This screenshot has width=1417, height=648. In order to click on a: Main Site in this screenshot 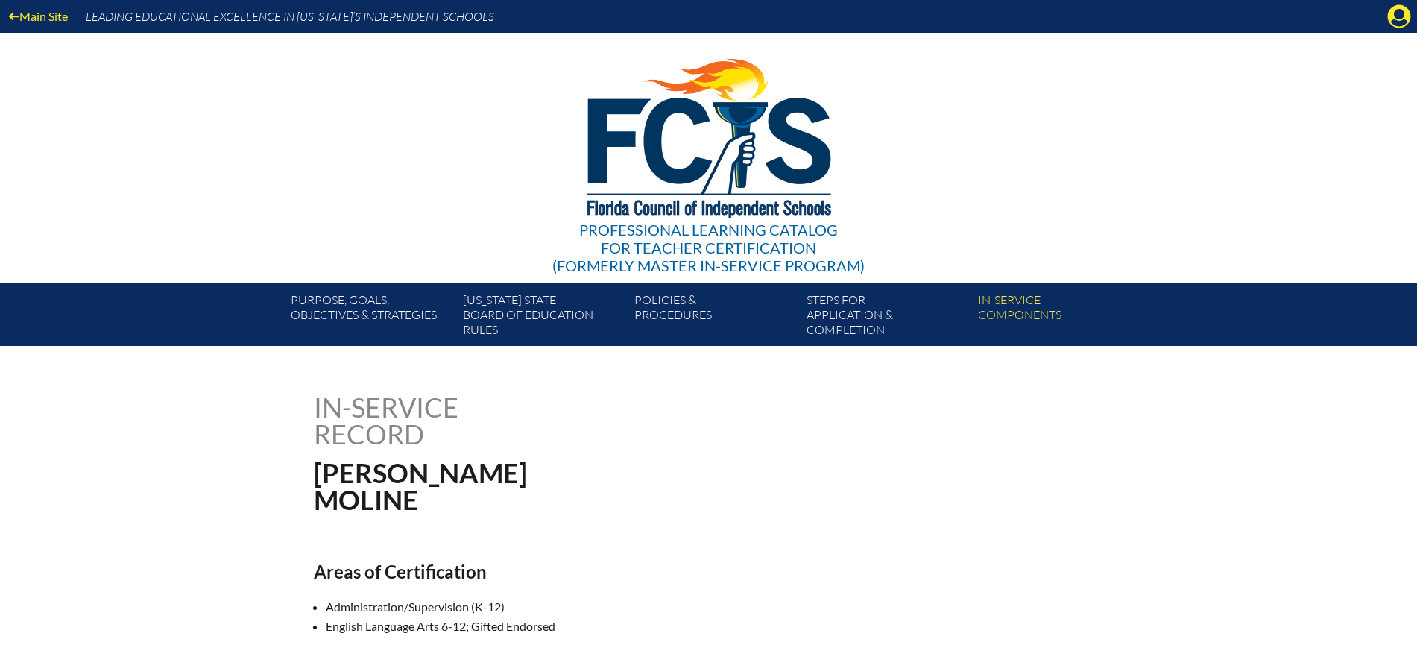, I will do `click(38, 16)`.